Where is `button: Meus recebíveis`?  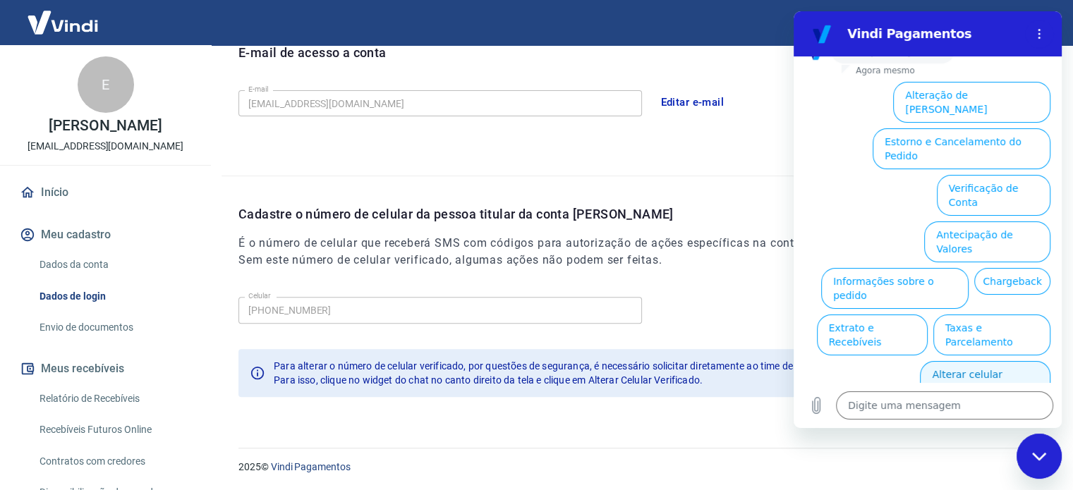 button: Meus recebíveis is located at coordinates (105, 369).